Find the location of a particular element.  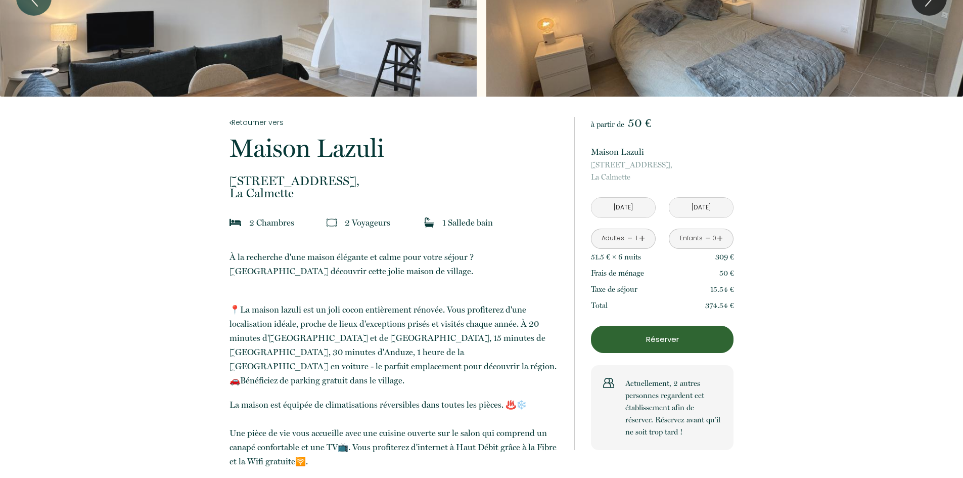

p: Taxe de séjour is located at coordinates (614, 289).